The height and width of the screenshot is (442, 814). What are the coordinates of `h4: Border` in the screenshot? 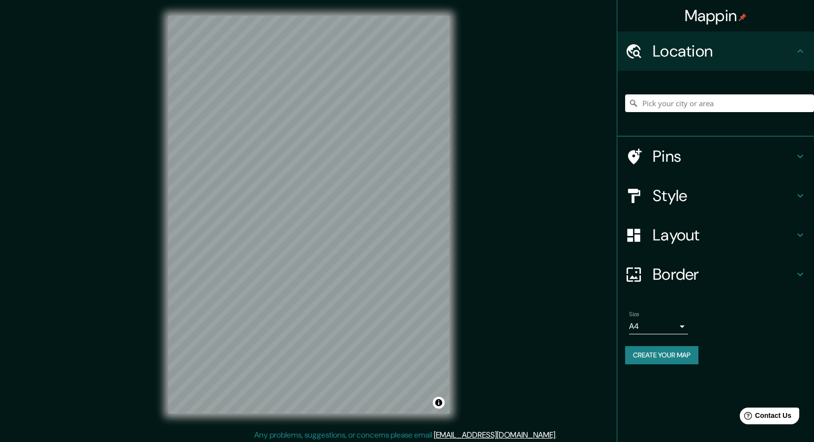 It's located at (723, 274).